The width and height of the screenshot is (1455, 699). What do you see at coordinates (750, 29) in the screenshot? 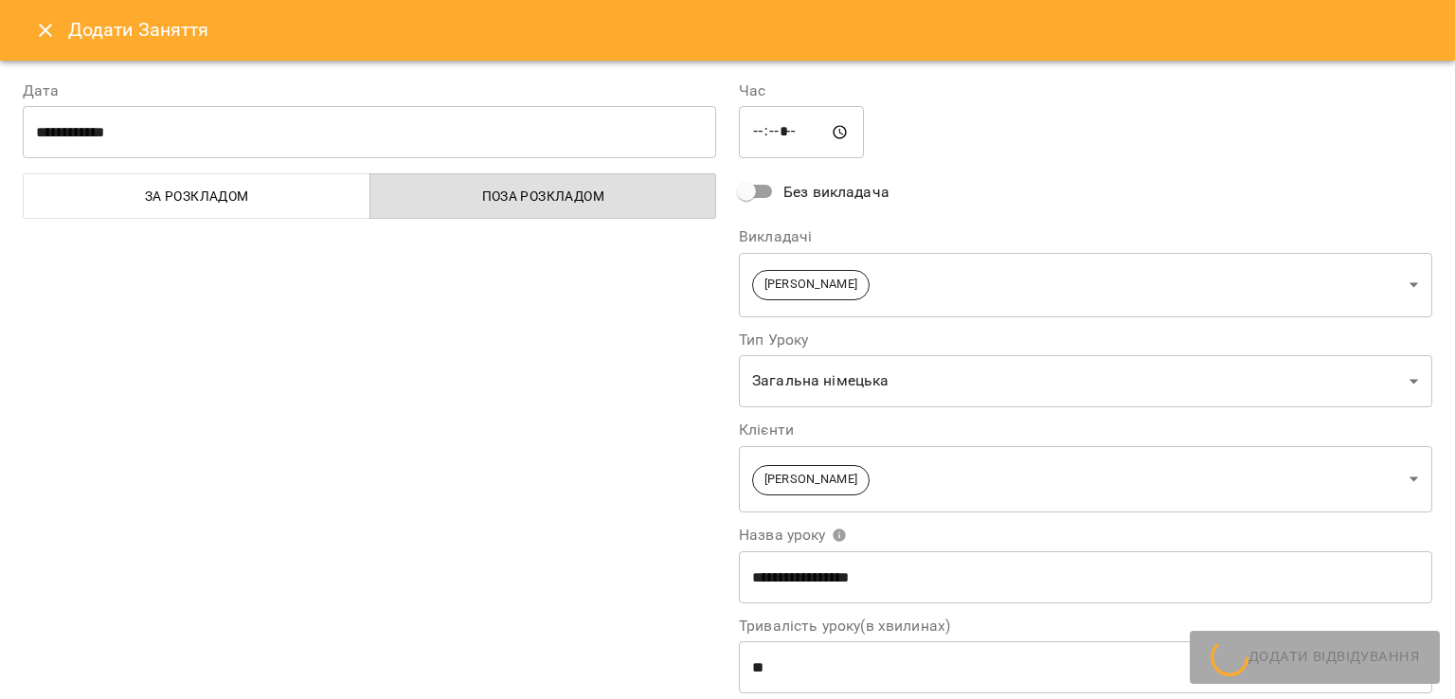
I see `h6: Додати Заняття` at bounding box center [750, 29].